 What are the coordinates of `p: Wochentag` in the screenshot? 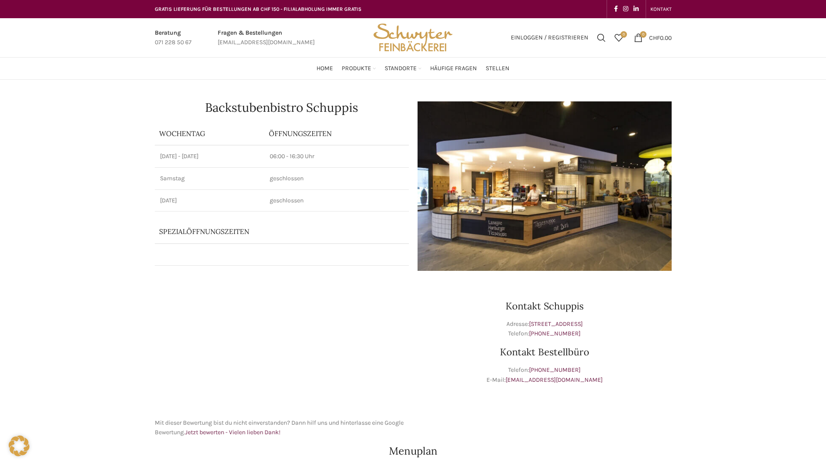 It's located at (210, 134).